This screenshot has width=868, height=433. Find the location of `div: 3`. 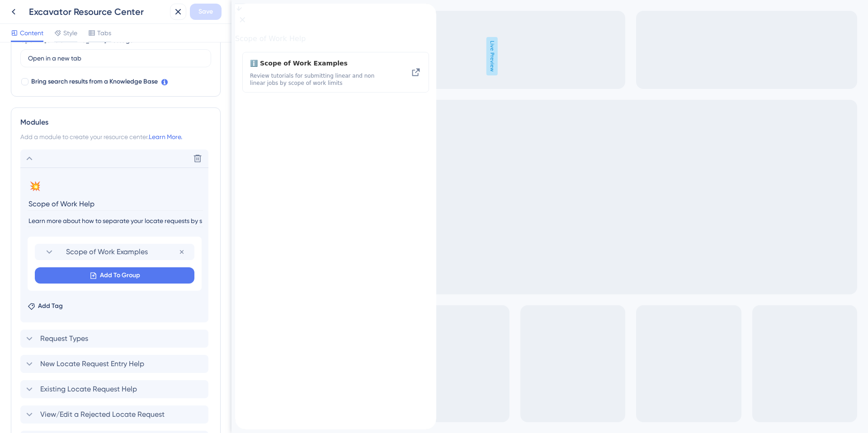

div: 3 is located at coordinates (94, 8).